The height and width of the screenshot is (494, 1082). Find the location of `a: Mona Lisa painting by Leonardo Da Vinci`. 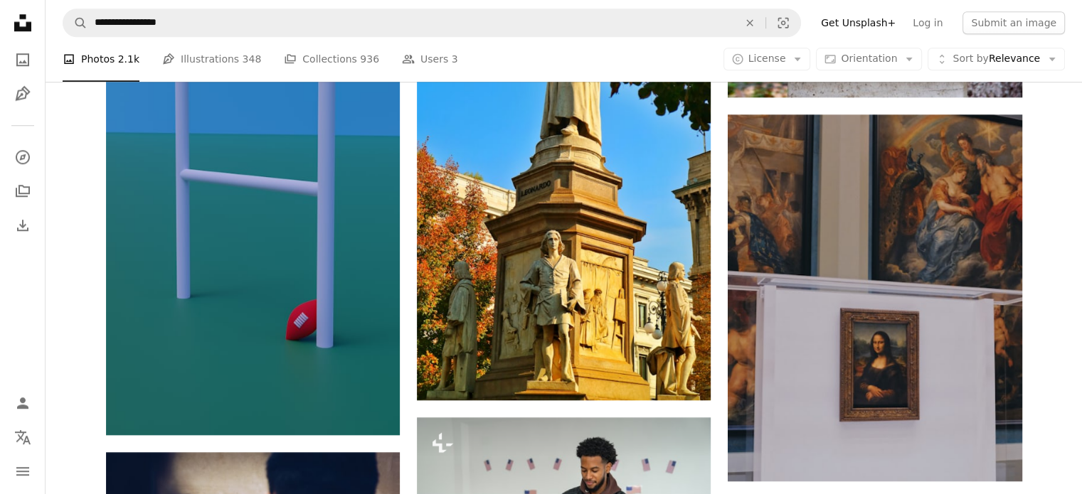

a: Mona Lisa painting by Leonardo Da Vinci is located at coordinates (874, 297).